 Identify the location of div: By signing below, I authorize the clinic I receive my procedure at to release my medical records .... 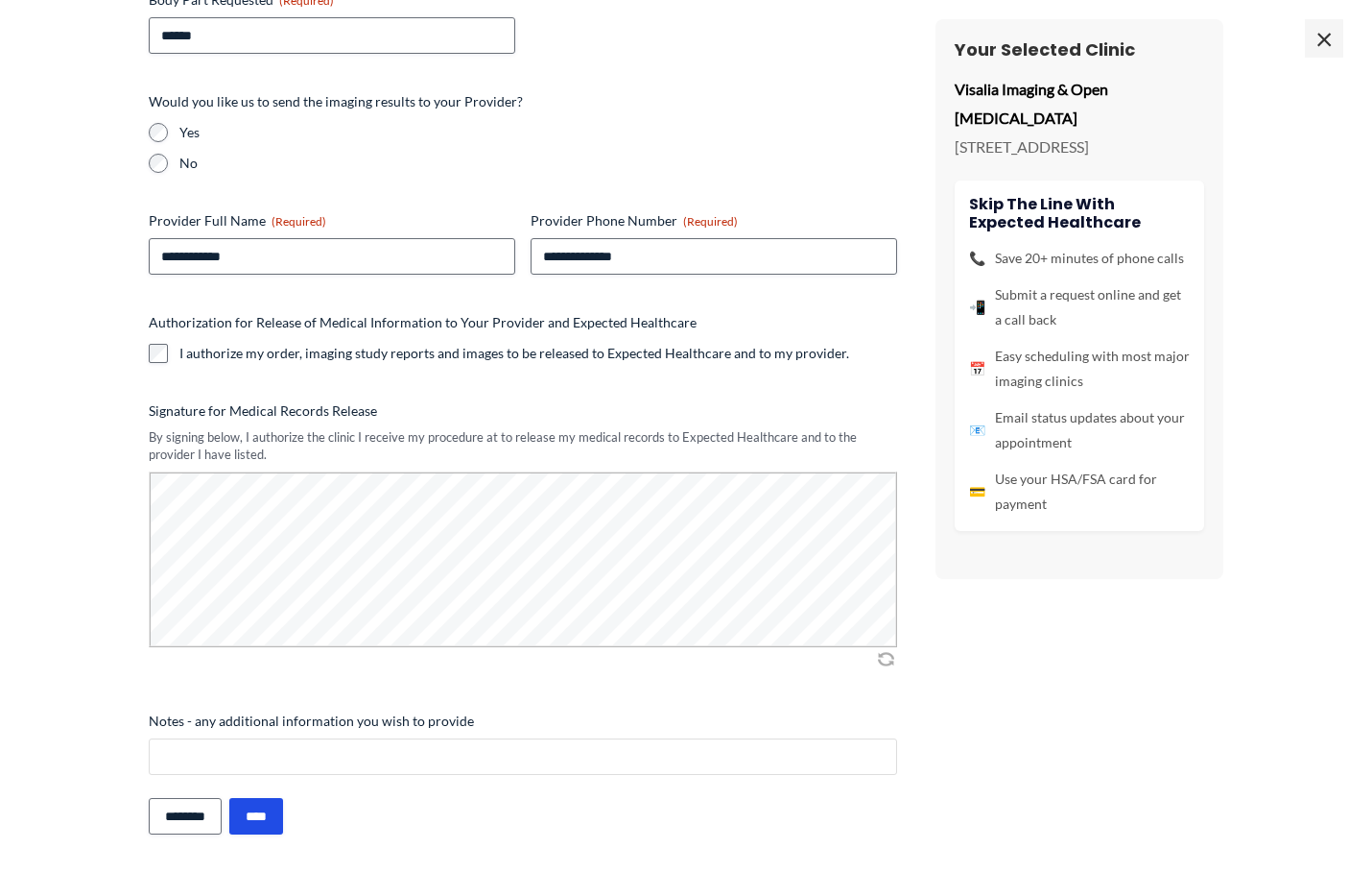
(523, 446).